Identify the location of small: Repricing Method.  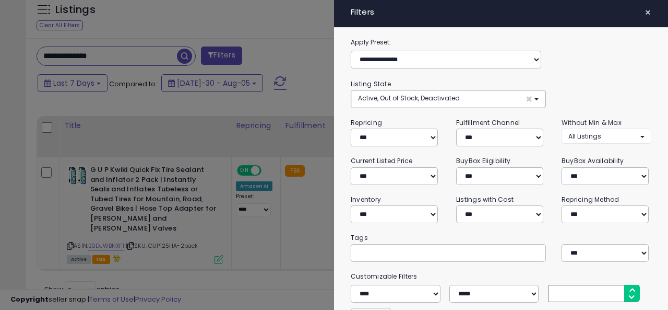
(590, 199).